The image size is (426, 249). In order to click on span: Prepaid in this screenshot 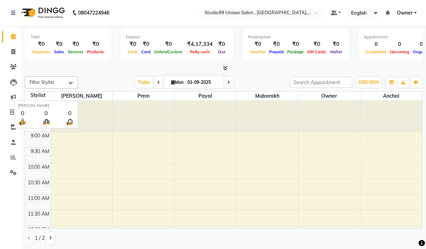, I will do `click(276, 52)`.